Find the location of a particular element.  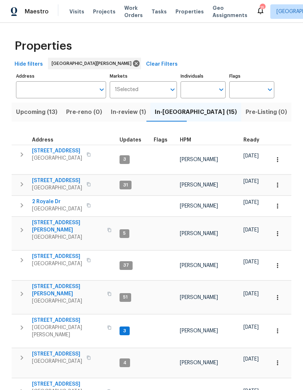

span: Projects is located at coordinates (104, 12).